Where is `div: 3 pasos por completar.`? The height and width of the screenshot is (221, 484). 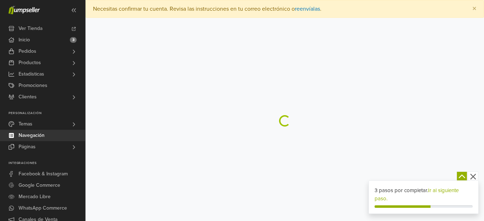
div: 3 pasos por completar. is located at coordinates (424, 194).